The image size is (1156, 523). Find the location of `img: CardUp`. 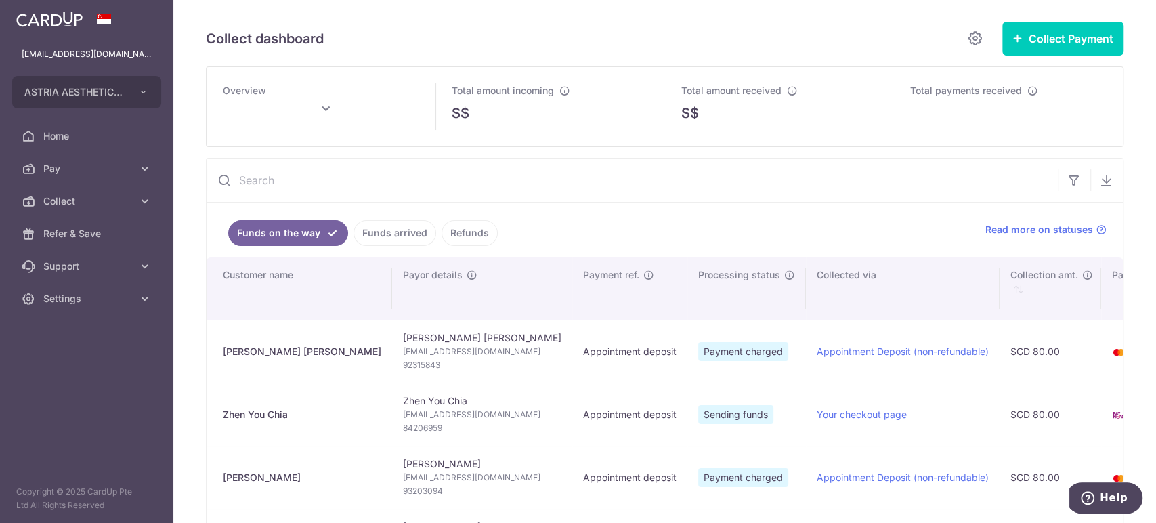

img: CardUp is located at coordinates (49, 19).